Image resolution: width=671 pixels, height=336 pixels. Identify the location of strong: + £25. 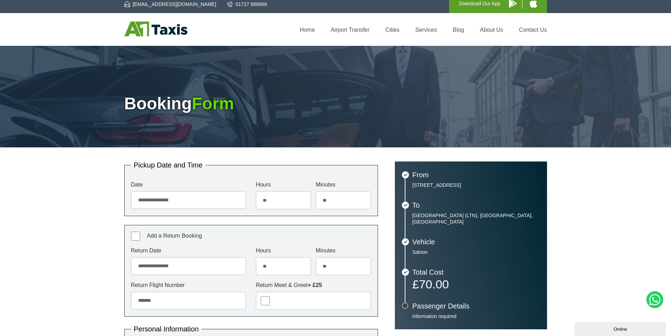
(315, 285).